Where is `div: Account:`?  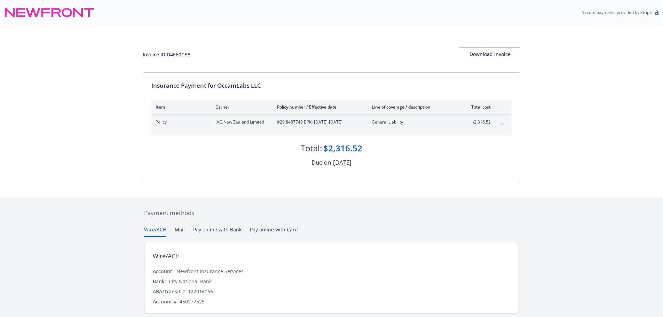 div: Account: is located at coordinates (163, 271).